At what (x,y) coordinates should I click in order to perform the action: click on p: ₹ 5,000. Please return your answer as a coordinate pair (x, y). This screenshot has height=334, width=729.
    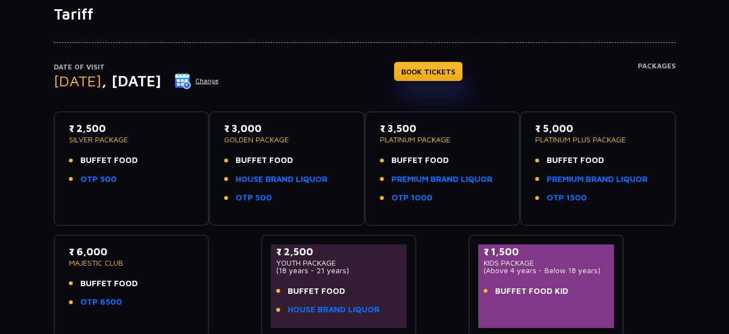
    Looking at the image, I should click on (597, 128).